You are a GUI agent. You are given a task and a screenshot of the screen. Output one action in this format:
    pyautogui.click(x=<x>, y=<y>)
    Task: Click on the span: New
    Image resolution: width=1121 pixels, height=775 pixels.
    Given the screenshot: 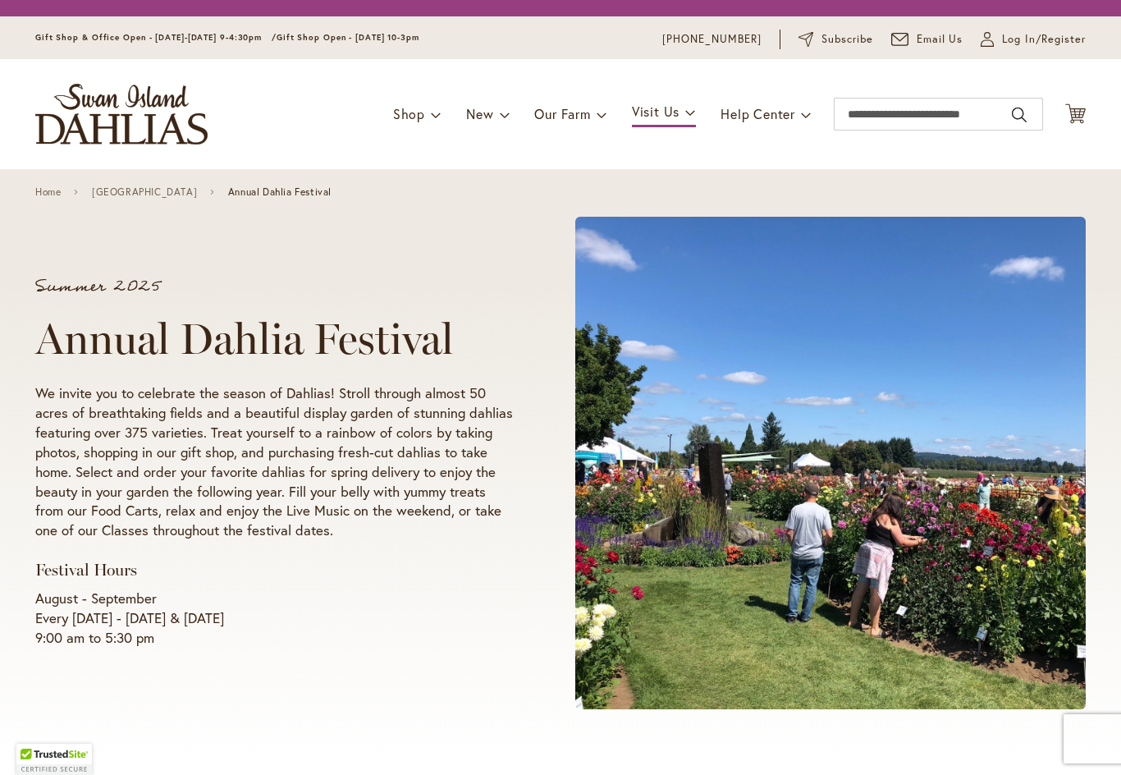 What is the action you would take?
    pyautogui.click(x=479, y=113)
    